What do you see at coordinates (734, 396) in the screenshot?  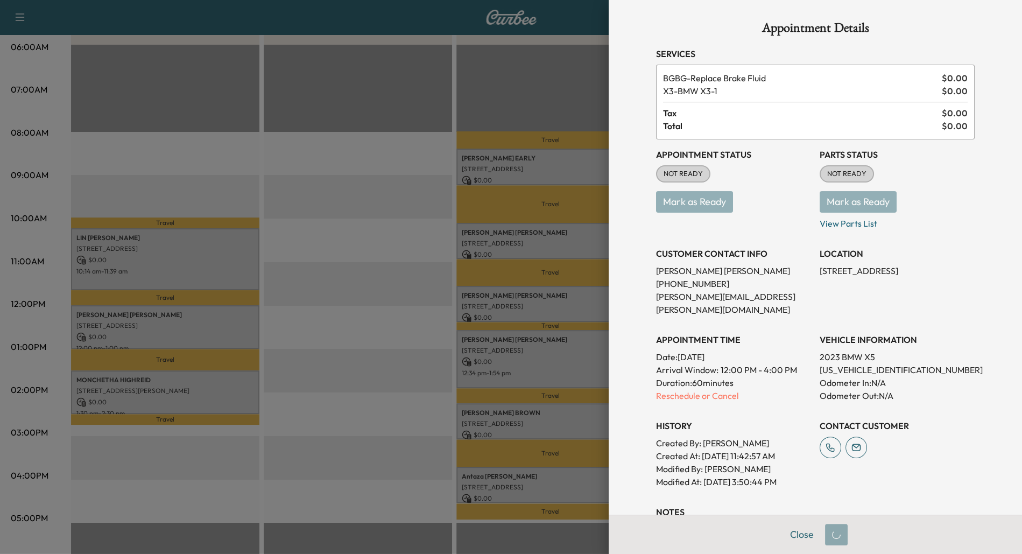 I see `p: Reschedule or Cancel` at bounding box center [734, 396].